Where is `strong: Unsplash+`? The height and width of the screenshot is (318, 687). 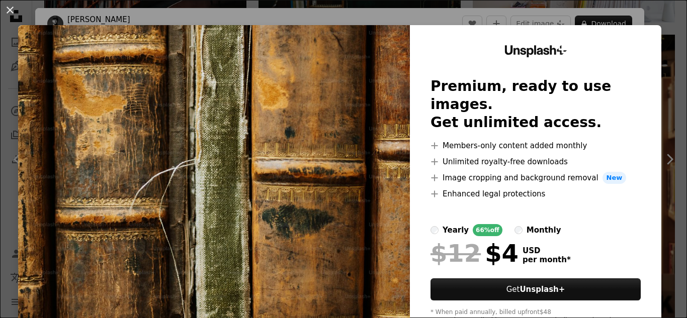 strong: Unsplash+ is located at coordinates (542, 290).